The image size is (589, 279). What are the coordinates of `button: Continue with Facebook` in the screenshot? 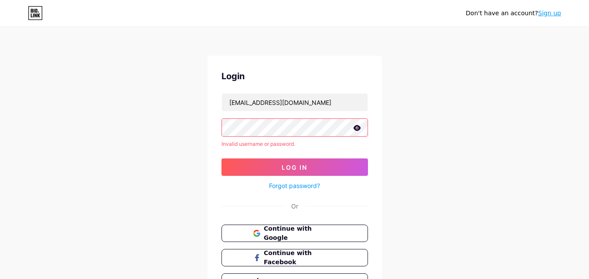 It's located at (295, 258).